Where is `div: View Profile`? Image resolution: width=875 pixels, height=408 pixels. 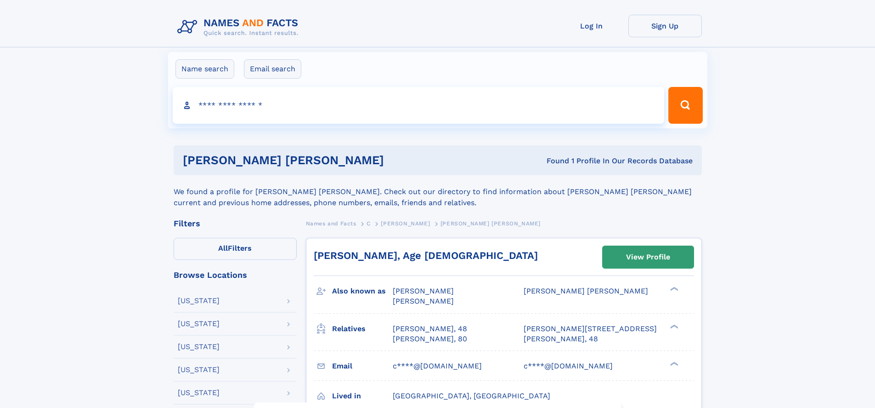
div: View Profile is located at coordinates (648, 257).